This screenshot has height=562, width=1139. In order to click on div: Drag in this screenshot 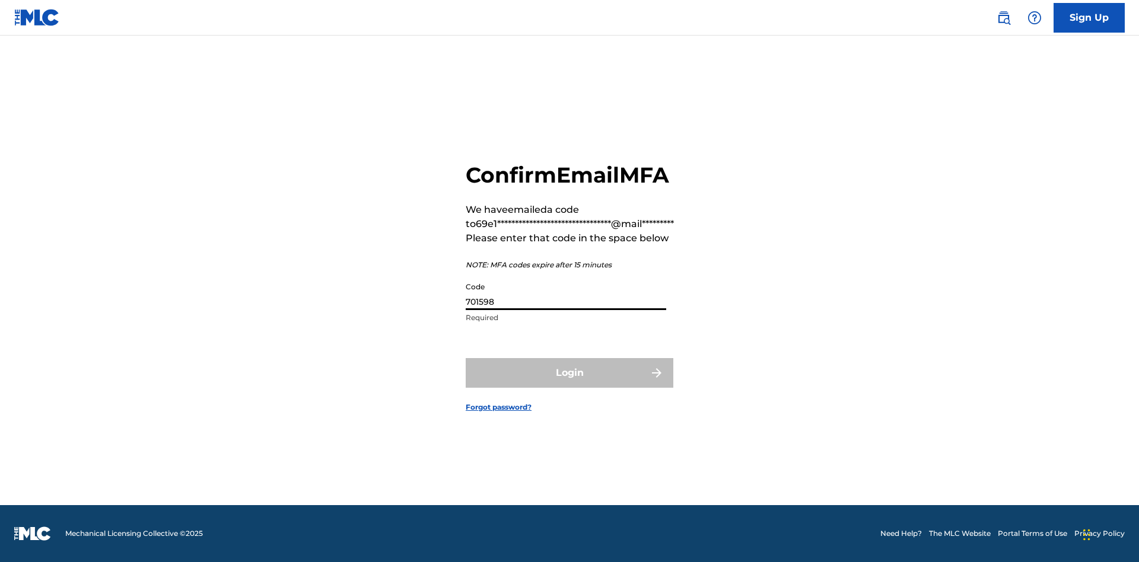, I will do `click(1087, 535)`.